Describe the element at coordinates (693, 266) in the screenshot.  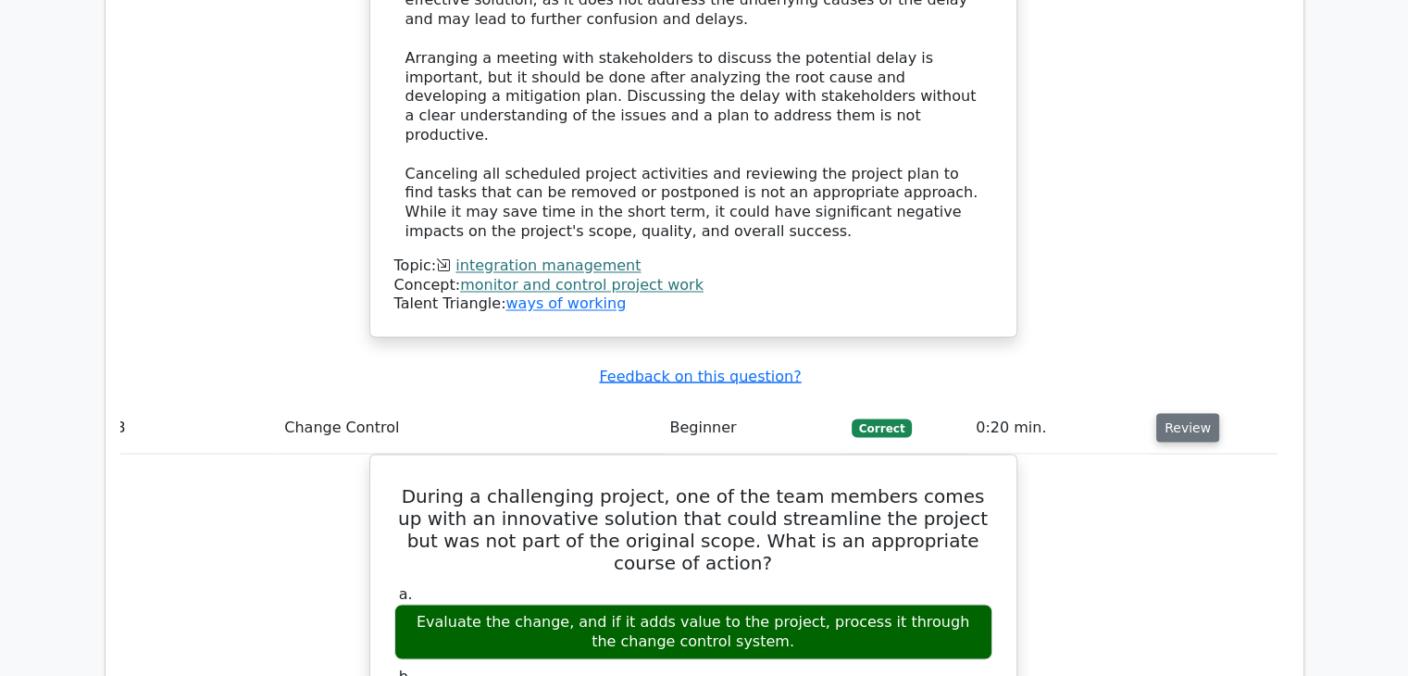
I see `div: Topic:` at that location.